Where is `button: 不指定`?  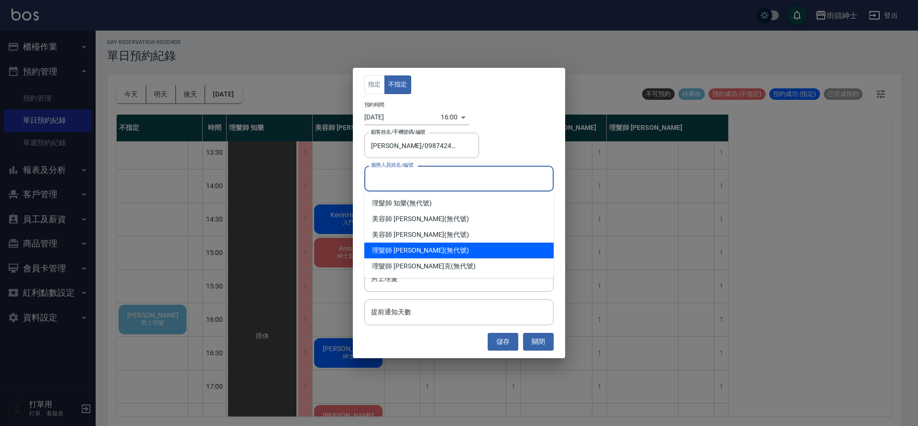 button: 不指定 is located at coordinates (398, 85).